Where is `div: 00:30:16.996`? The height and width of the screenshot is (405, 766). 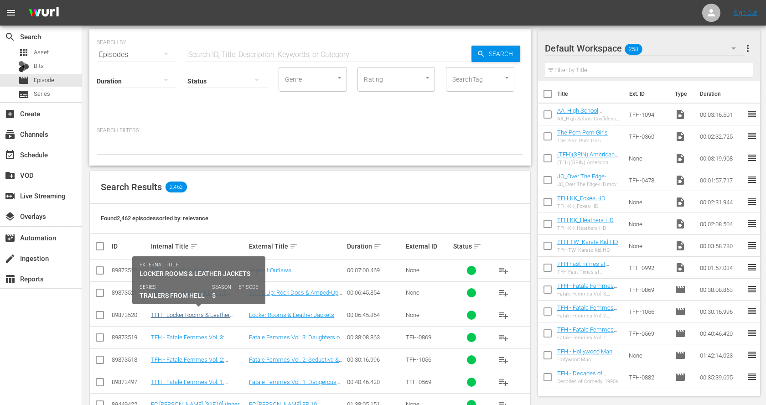 div: 00:30:16.996 is located at coordinates (375, 359).